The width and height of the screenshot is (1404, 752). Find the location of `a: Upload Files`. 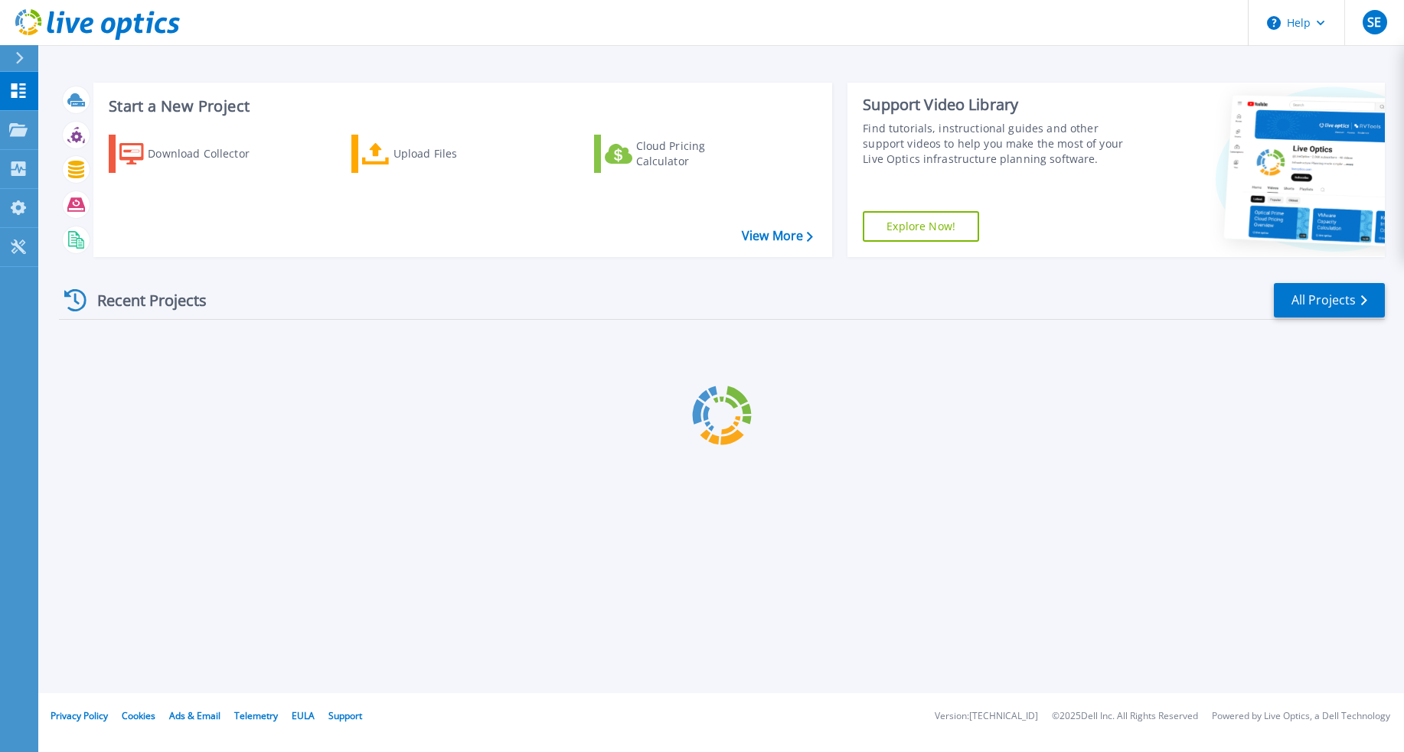

a: Upload Files is located at coordinates (436, 154).